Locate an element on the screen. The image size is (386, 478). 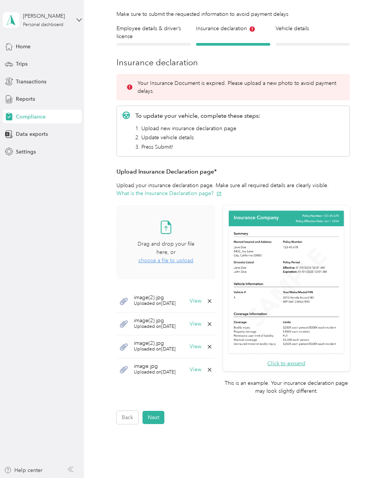
p: To update your vehicle, complete these steps: is located at coordinates (198, 116).